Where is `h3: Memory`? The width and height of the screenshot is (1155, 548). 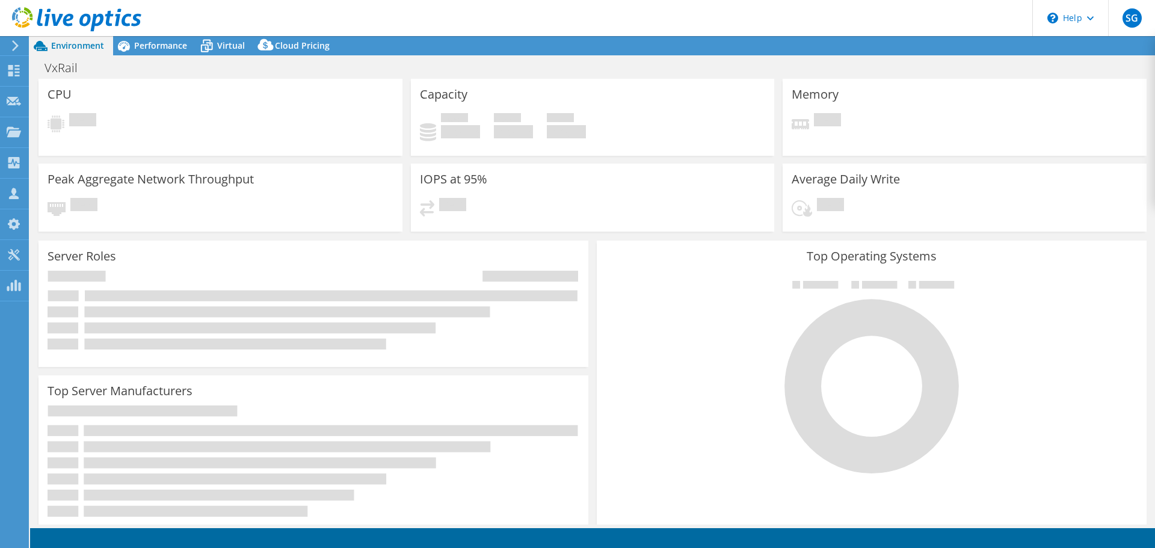
h3: Memory is located at coordinates (815, 94).